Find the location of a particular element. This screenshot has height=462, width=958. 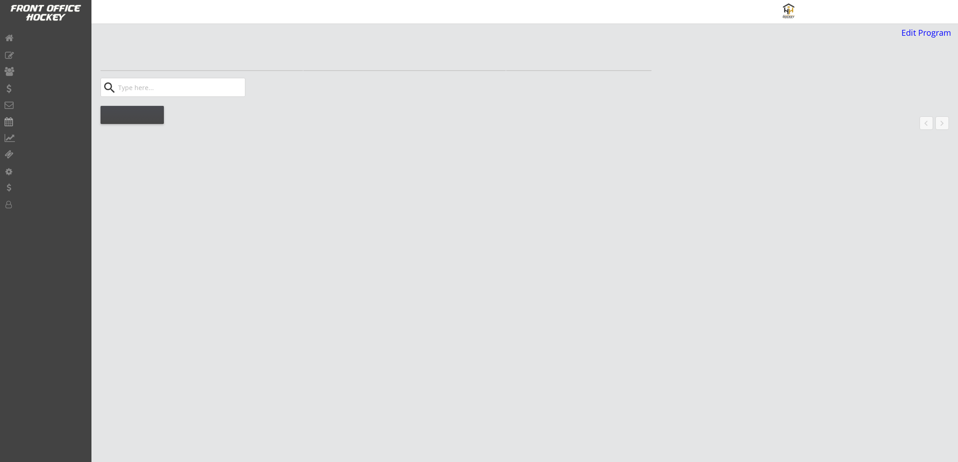

button: search is located at coordinates (109, 88).